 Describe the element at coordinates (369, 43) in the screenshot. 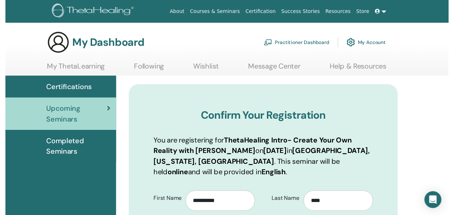

I see `a: My Account` at that location.